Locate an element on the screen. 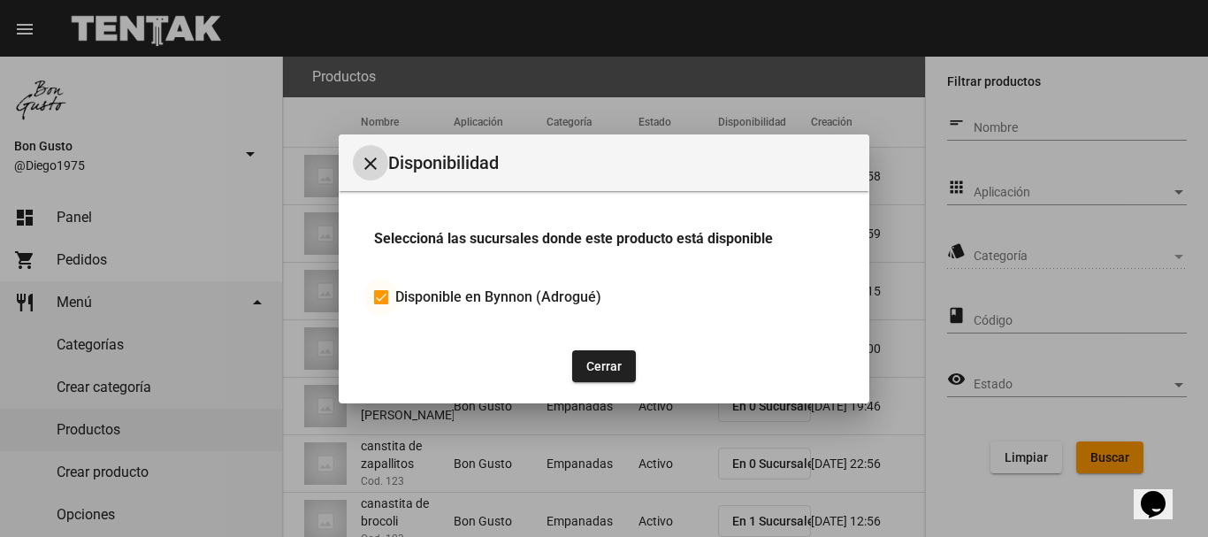 Image resolution: width=1208 pixels, height=537 pixels. mat-icon: Cerrar is located at coordinates (371, 164).